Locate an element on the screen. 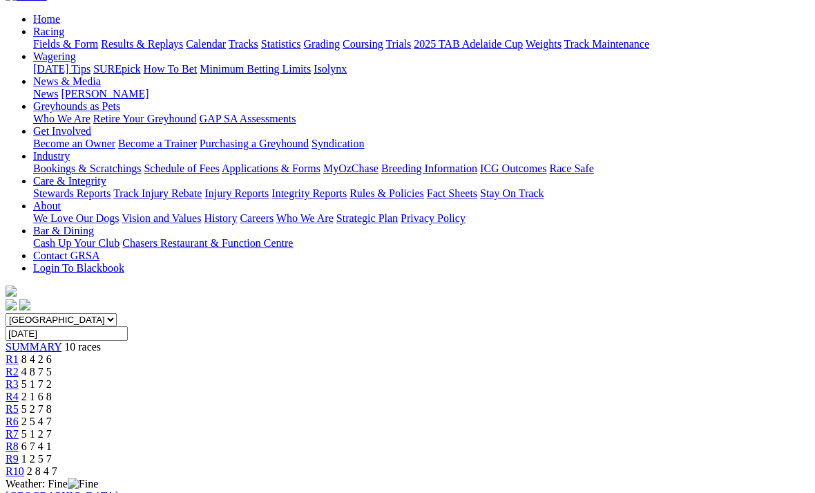 Image resolution: width=815 pixels, height=493 pixels. span: 5 2 7 8 is located at coordinates (37, 408).